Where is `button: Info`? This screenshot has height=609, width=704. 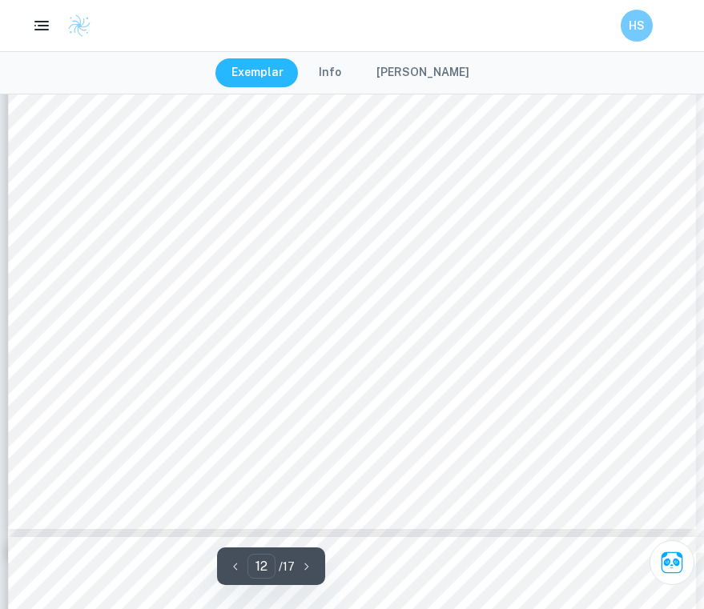 button: Info is located at coordinates (330, 73).